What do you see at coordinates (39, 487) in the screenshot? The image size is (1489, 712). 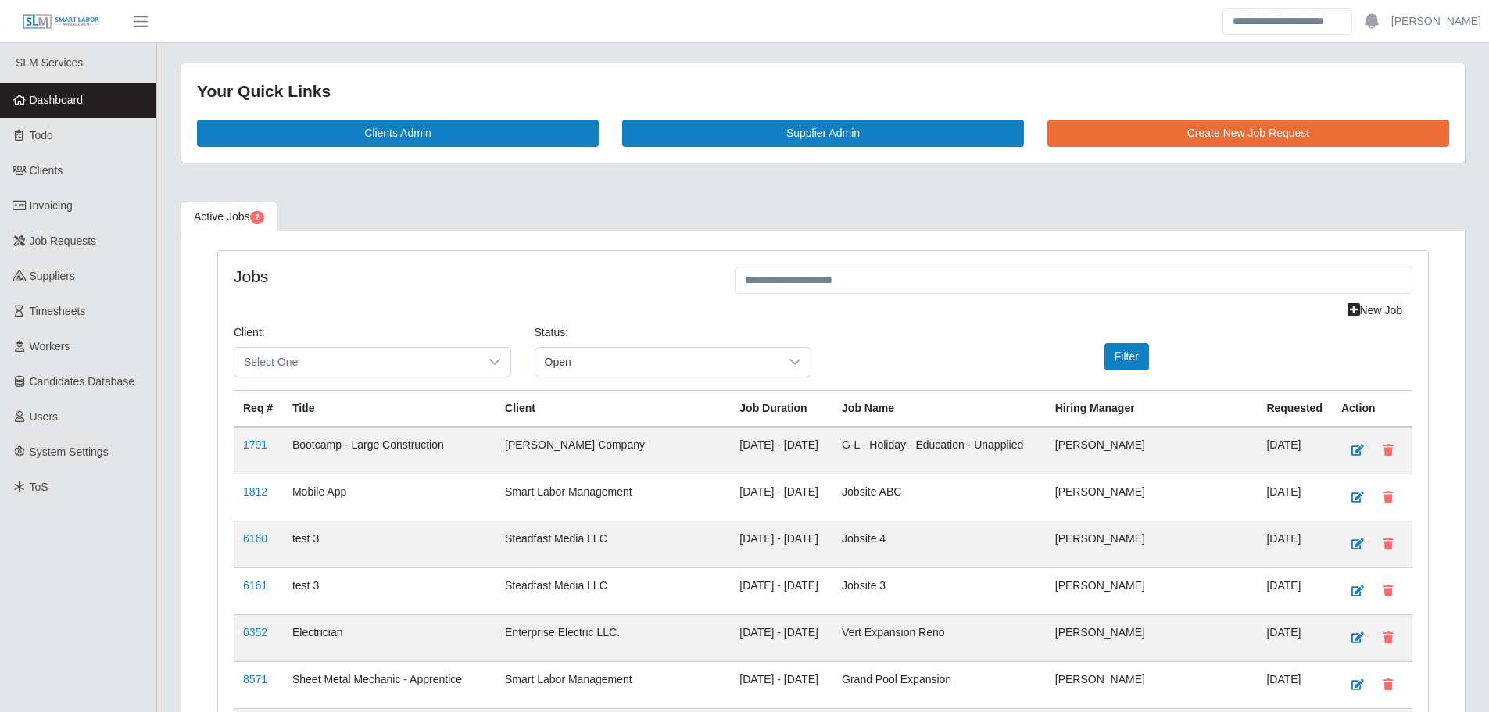 I see `span: ToS` at bounding box center [39, 487].